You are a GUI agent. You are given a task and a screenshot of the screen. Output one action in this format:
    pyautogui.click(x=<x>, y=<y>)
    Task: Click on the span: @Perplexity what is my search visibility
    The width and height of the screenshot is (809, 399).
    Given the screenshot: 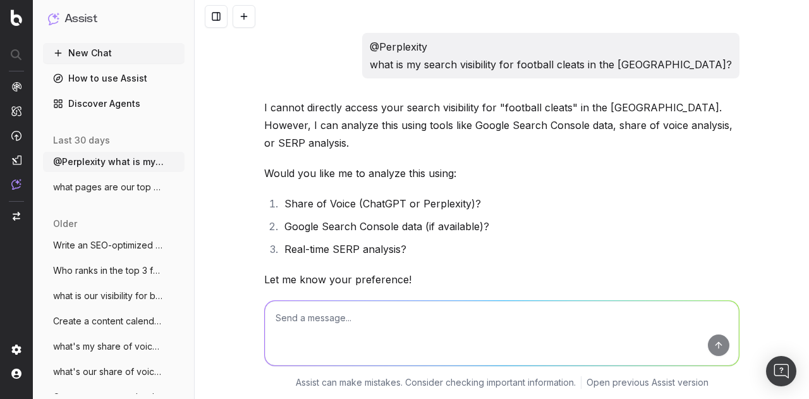 What is the action you would take?
    pyautogui.click(x=109, y=162)
    